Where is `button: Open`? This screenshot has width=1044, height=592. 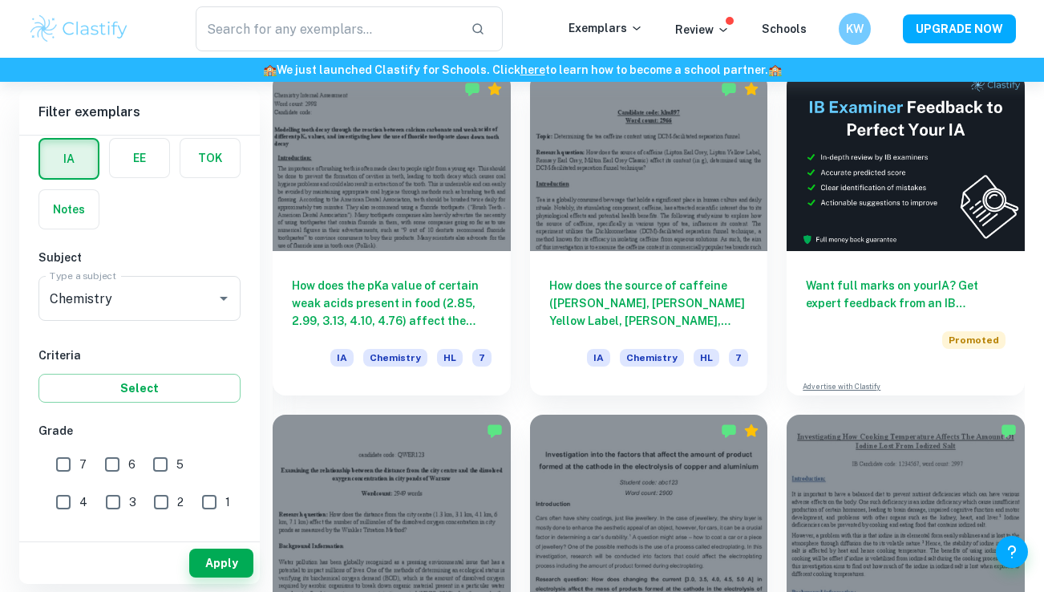
button: Open is located at coordinates (224, 298).